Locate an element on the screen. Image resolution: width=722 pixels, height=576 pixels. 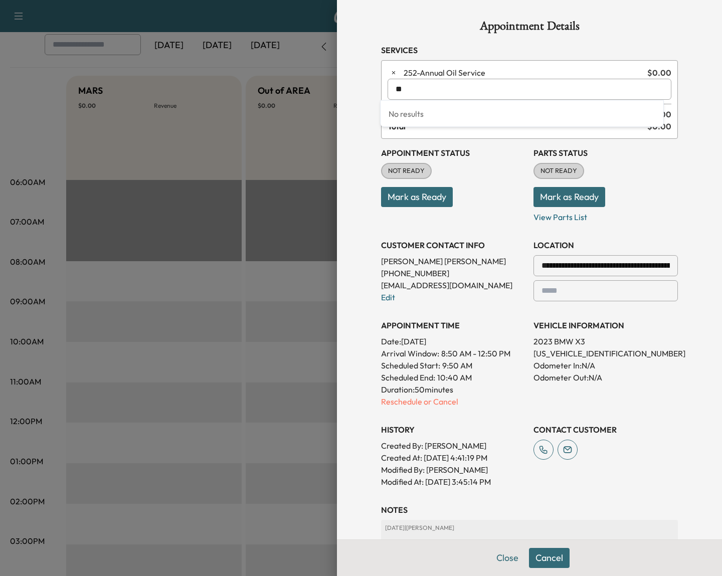
h3: APPOINTMENT TIME is located at coordinates (453, 326).